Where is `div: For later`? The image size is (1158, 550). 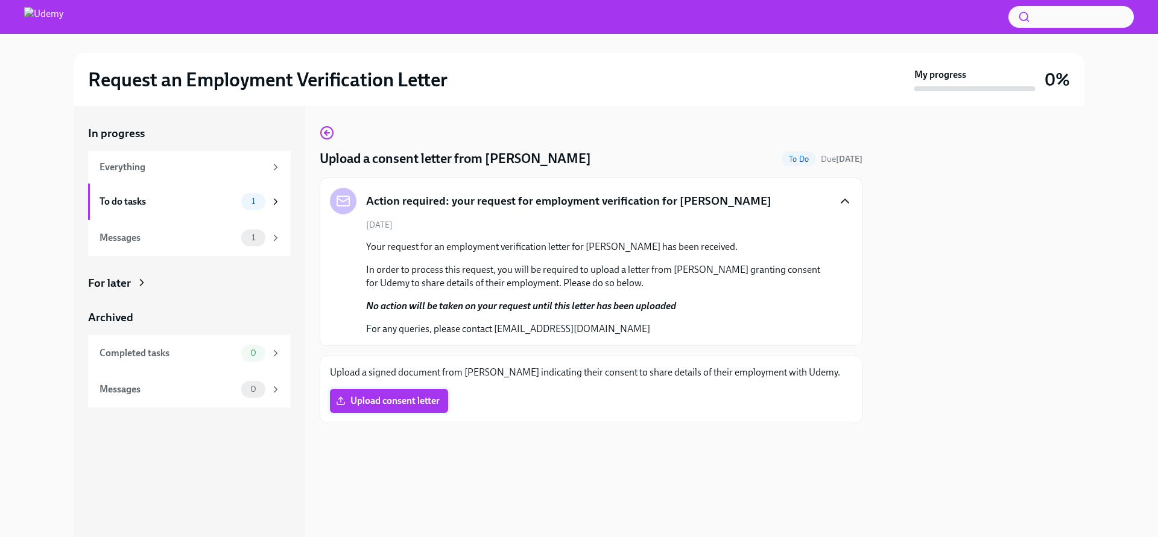 div: For later is located at coordinates (109, 283).